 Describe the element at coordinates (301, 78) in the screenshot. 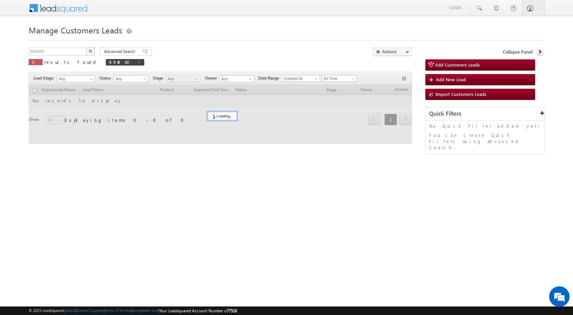

I see `a: Created On` at that location.